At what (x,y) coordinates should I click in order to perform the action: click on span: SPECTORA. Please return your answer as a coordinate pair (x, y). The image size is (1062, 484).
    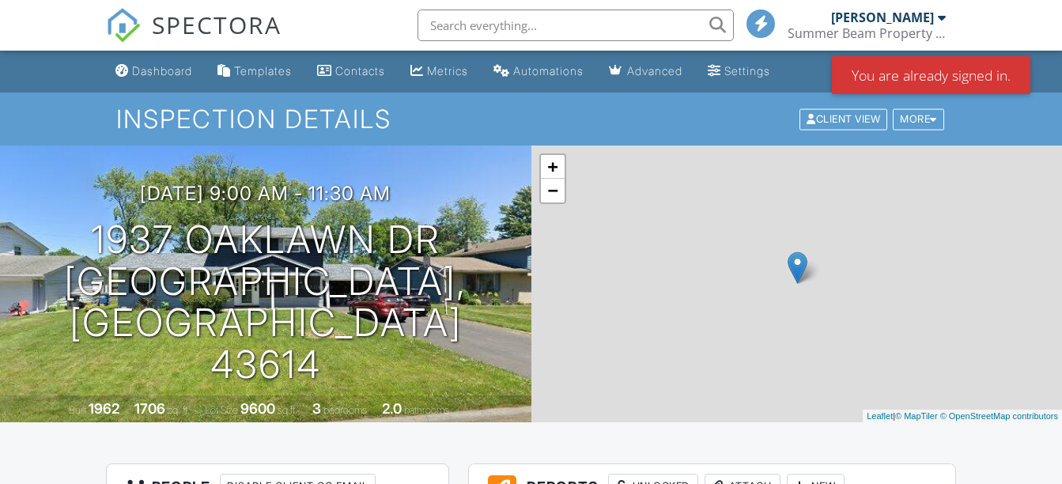
    Looking at the image, I should click on (217, 25).